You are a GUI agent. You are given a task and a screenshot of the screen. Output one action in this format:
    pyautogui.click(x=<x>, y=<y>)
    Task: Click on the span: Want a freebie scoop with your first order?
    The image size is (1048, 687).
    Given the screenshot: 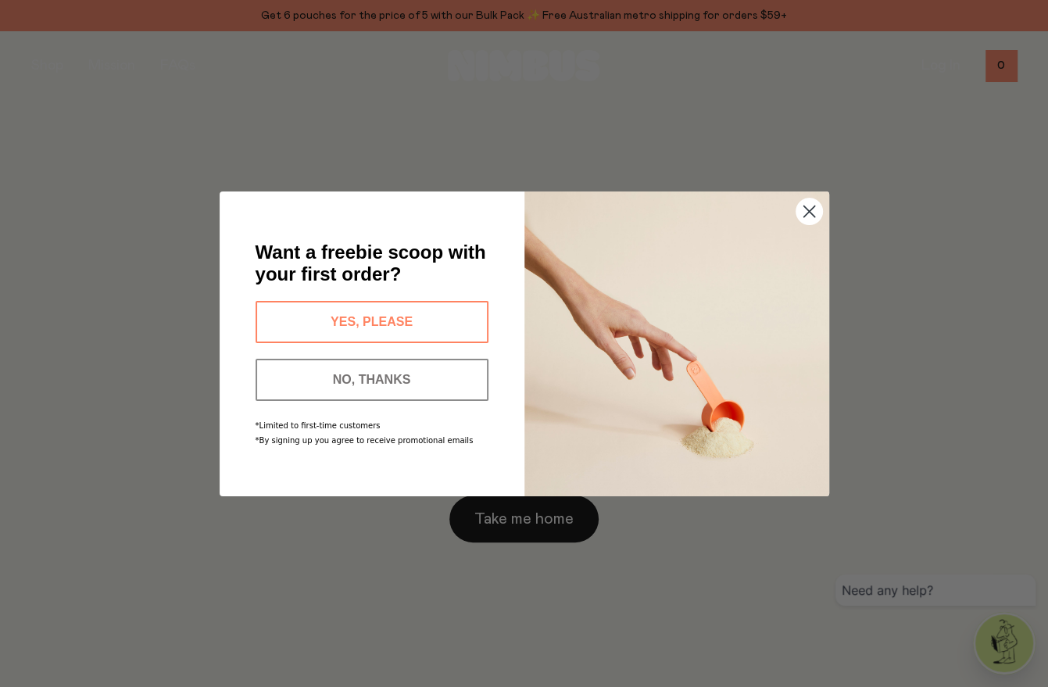 What is the action you would take?
    pyautogui.click(x=370, y=263)
    